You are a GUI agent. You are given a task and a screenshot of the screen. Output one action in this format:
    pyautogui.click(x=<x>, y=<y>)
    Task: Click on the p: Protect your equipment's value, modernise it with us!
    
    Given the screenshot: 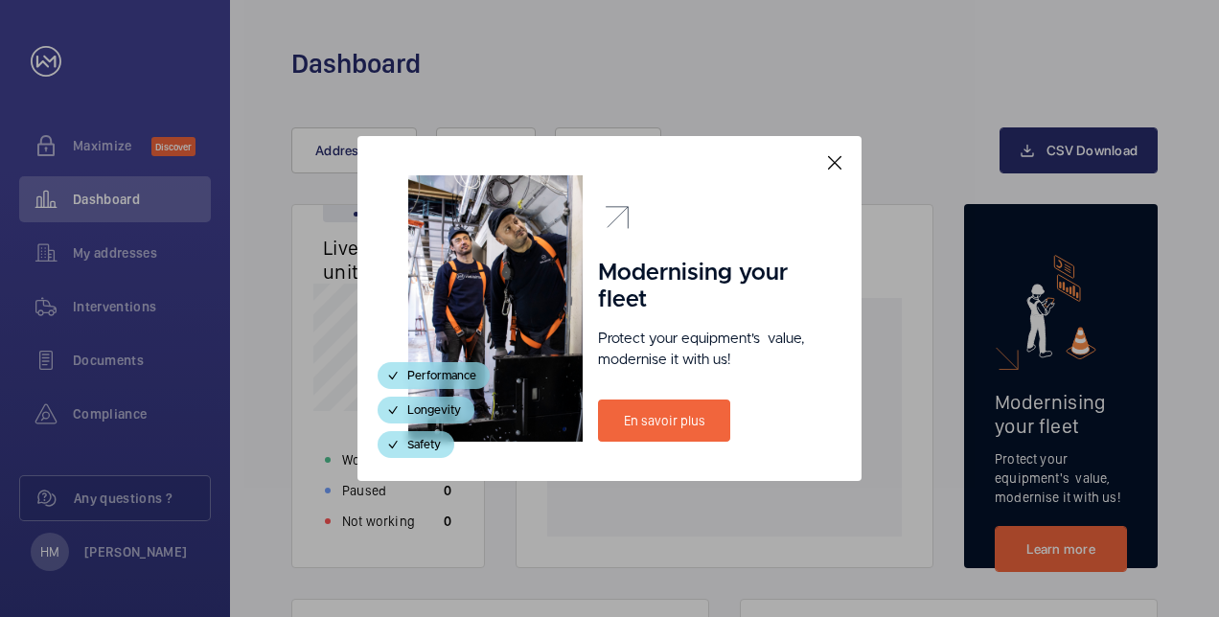 What is the action you would take?
    pyautogui.click(x=704, y=350)
    